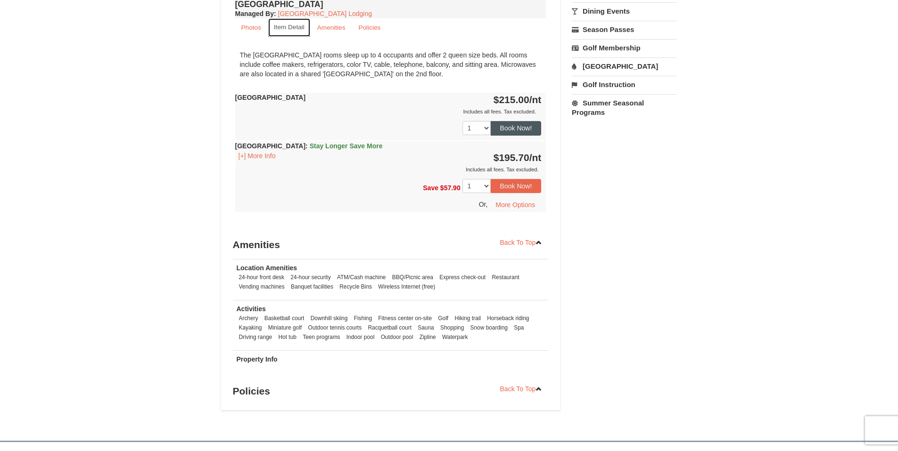  I want to click on a: Dining Events, so click(624, 11).